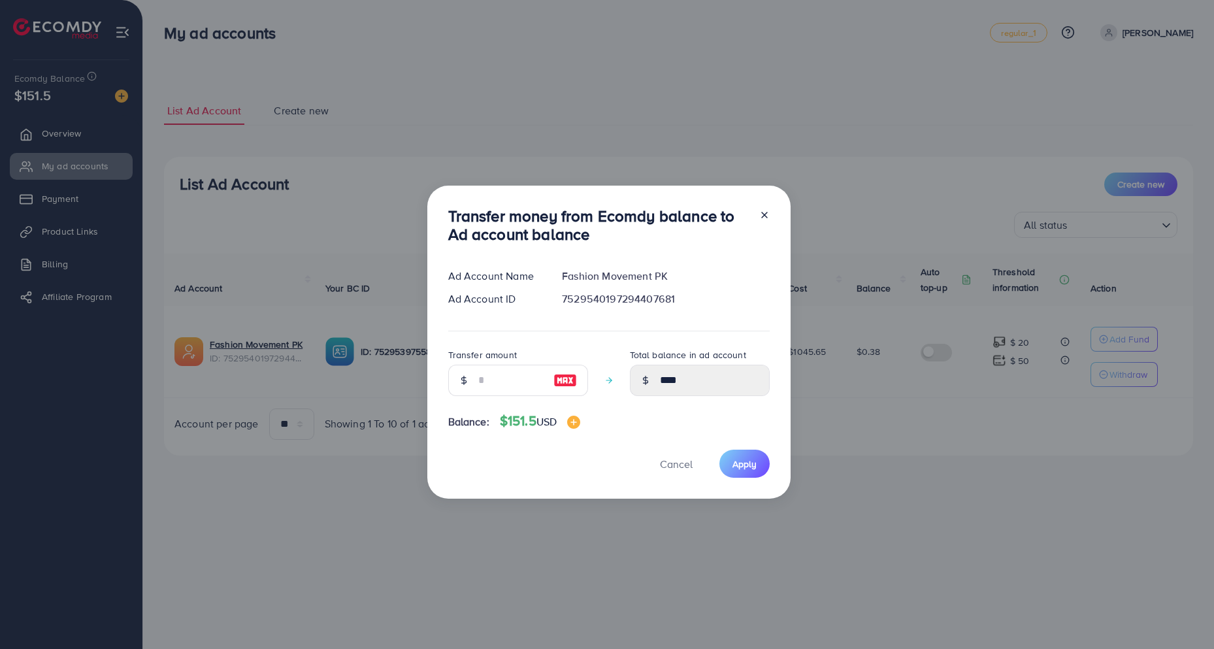 The width and height of the screenshot is (1214, 649). I want to click on div: Fashion Movement PK, so click(665, 276).